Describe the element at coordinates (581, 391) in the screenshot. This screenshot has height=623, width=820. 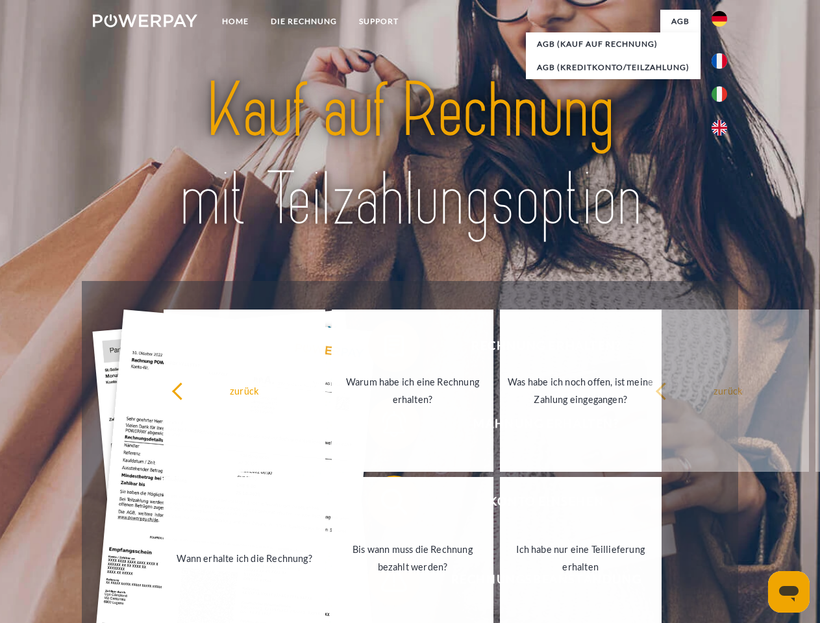
I see `a: Was habe ich noch offen, ist meine Zahlung eingegangen?` at that location.